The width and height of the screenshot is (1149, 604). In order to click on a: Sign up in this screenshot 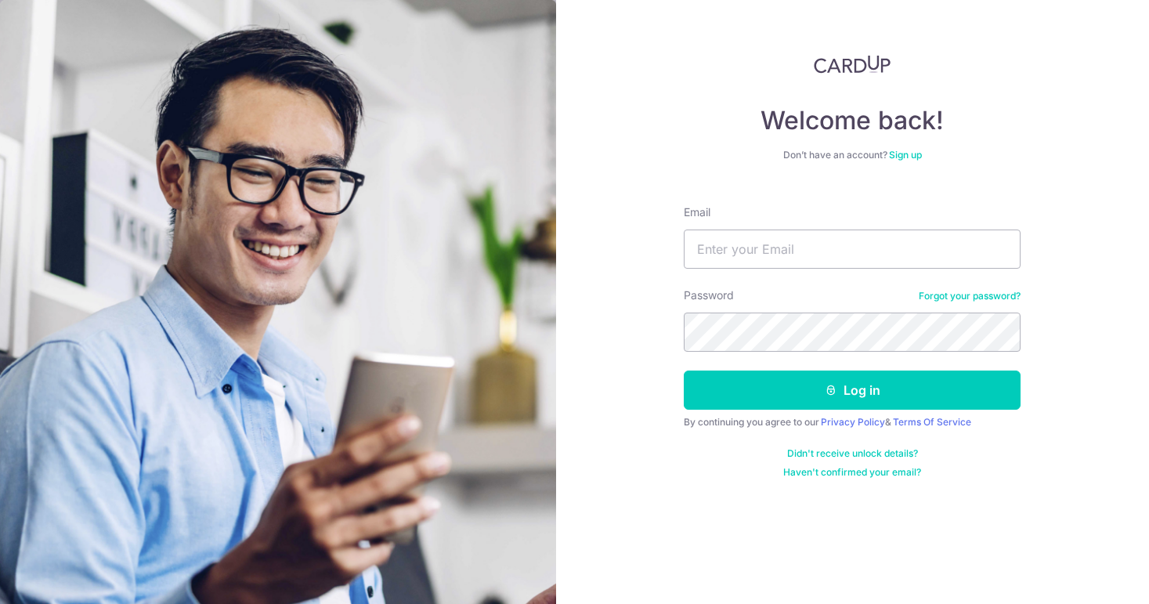, I will do `click(905, 154)`.